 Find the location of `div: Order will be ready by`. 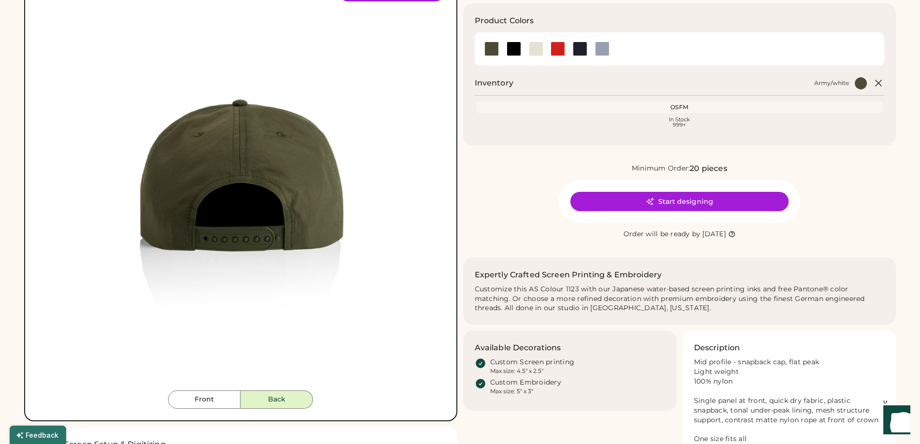

div: Order will be ready by is located at coordinates (662, 234).